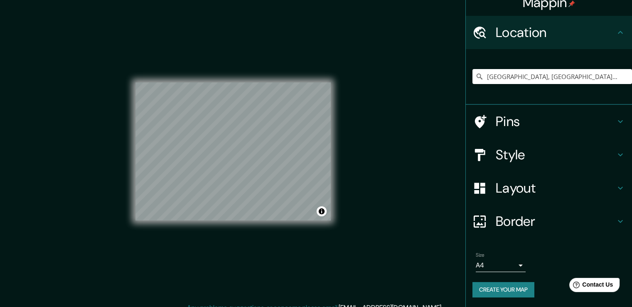  I want to click on h4: Layout, so click(555, 188).